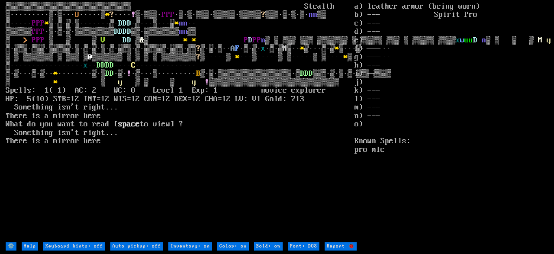 This screenshot has height=254, width=554. What do you see at coordinates (268, 246) in the screenshot?
I see `input: Bold: on` at bounding box center [268, 246].